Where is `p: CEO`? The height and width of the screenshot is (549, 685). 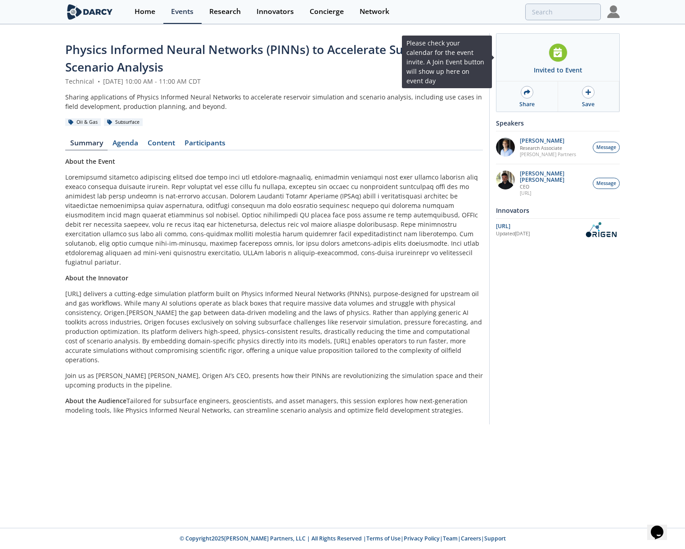 p: CEO is located at coordinates (554, 187).